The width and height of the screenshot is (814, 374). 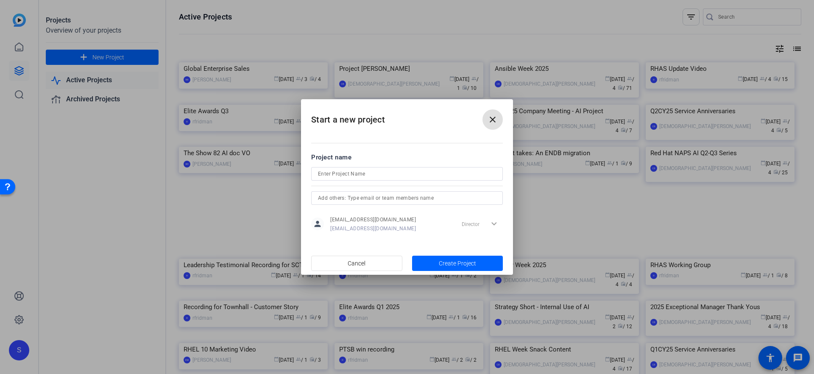 What do you see at coordinates (357, 263) in the screenshot?
I see `button: Cancel` at bounding box center [357, 263].